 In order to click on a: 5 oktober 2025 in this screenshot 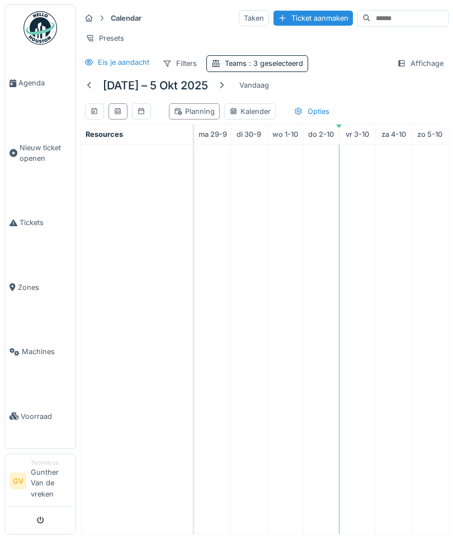, I will do `click(429, 134)`.